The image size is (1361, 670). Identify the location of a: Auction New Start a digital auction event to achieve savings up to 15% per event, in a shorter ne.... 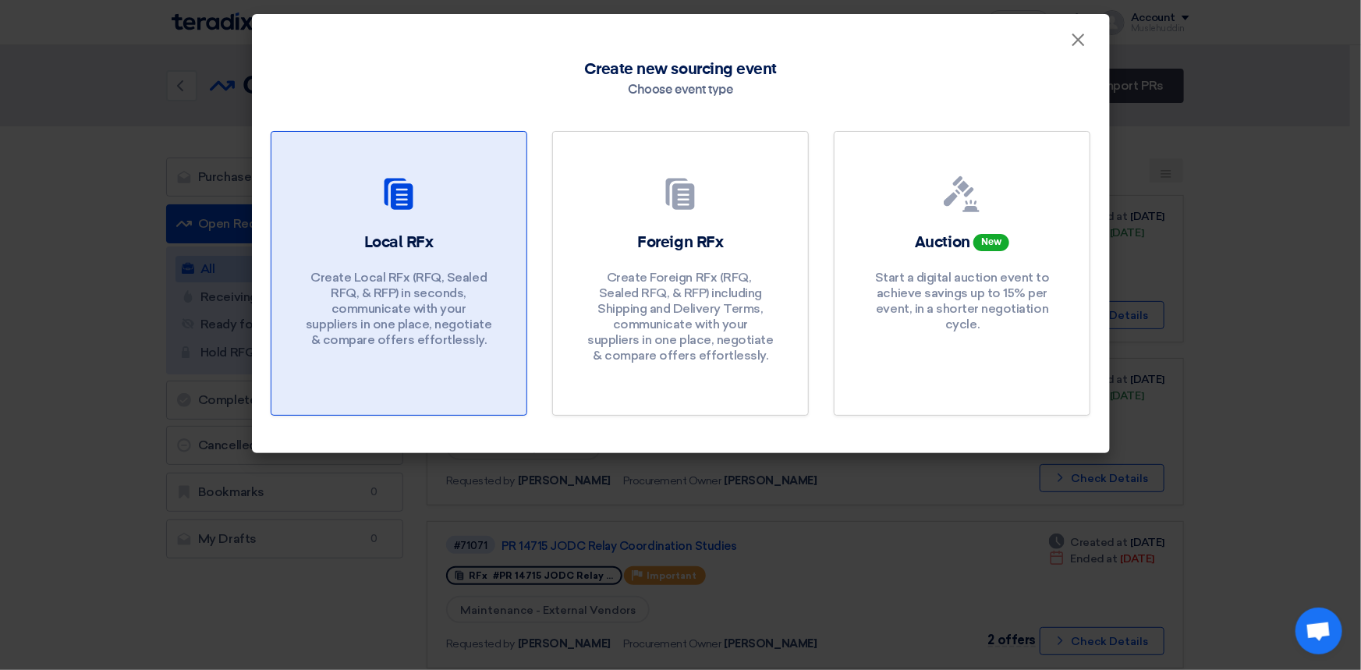
(961, 273).